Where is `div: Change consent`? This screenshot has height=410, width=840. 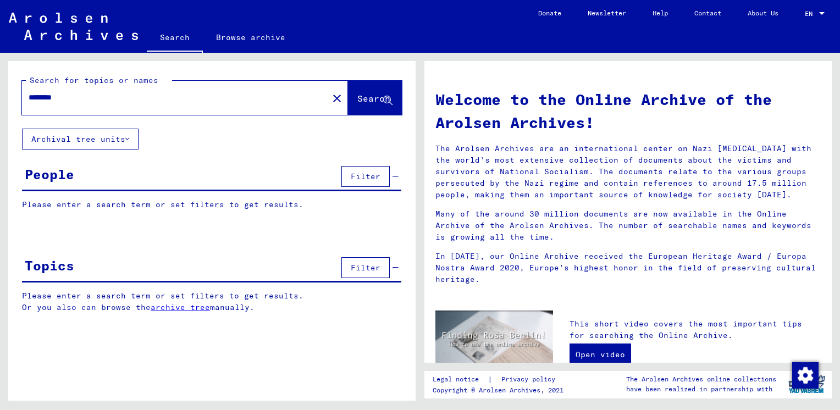 div: Change consent is located at coordinates (805, 375).